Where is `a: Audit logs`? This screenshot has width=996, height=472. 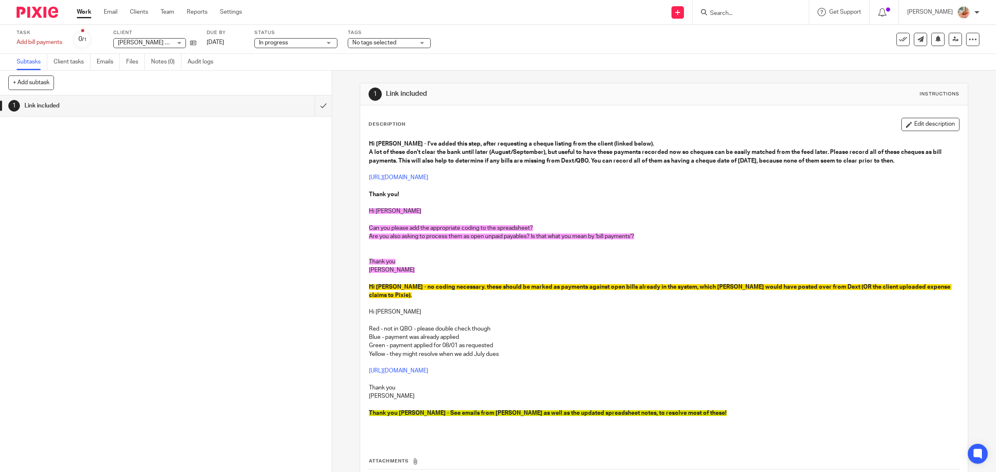
a: Audit logs is located at coordinates (203, 62).